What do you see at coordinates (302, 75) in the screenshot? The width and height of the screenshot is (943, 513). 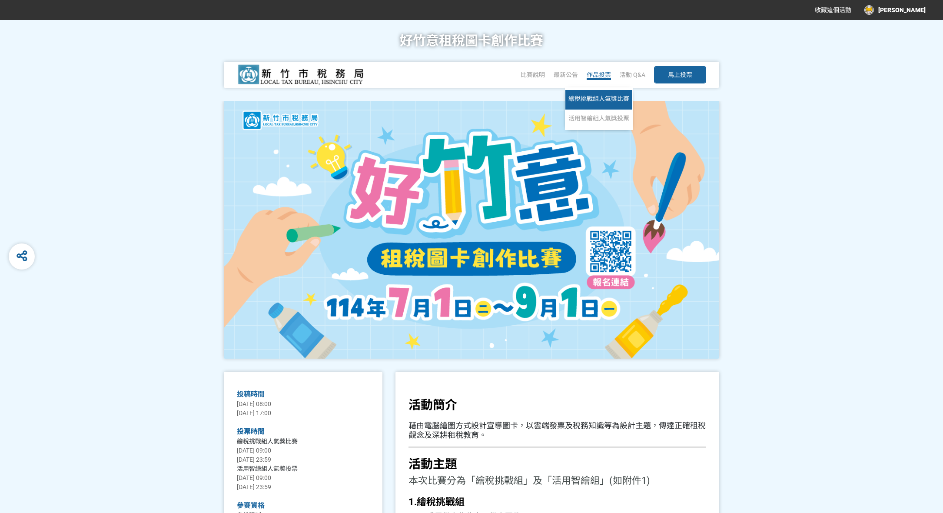 I see `img: 好竹意租稅圖卡創作比賽` at bounding box center [302, 75].